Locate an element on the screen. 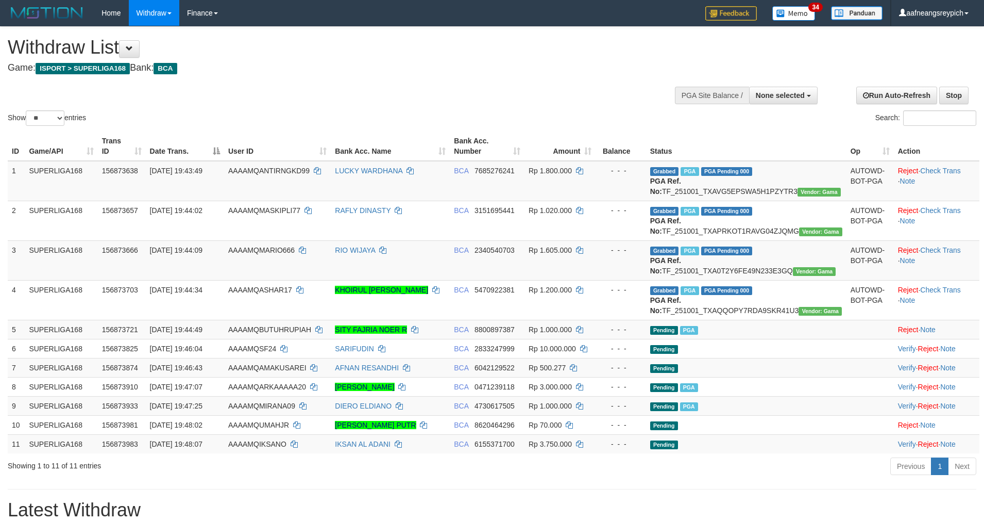  span: Rp 10.000.000 is located at coordinates (553, 348).